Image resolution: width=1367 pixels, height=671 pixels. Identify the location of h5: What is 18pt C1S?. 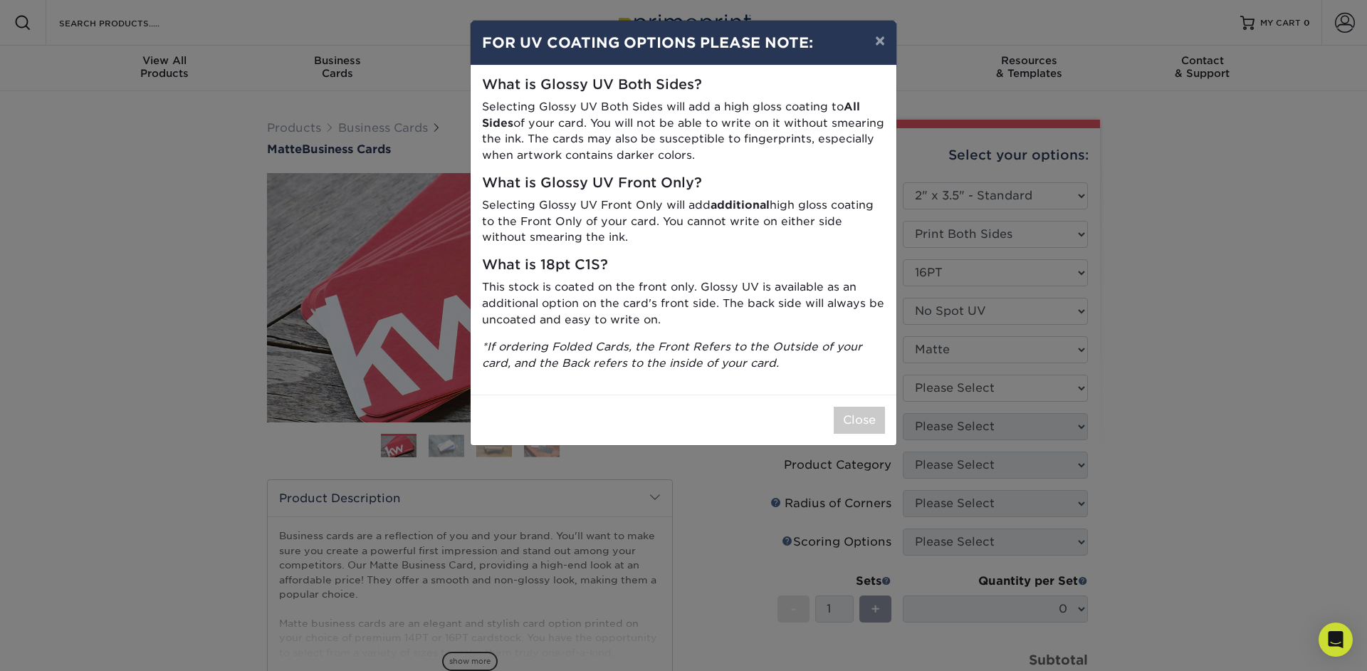
(683, 265).